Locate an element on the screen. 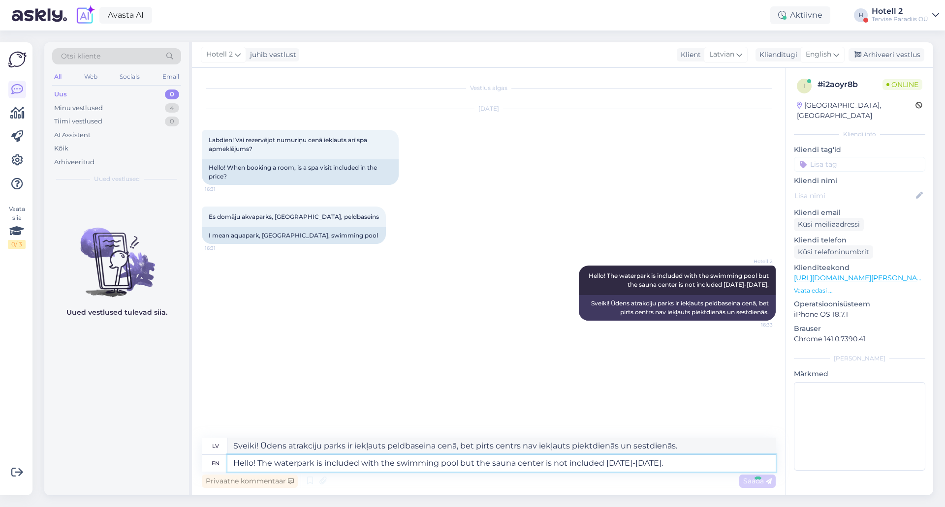 The height and width of the screenshot is (507, 945). p: Operatsioonisüsteem is located at coordinates (859, 304).